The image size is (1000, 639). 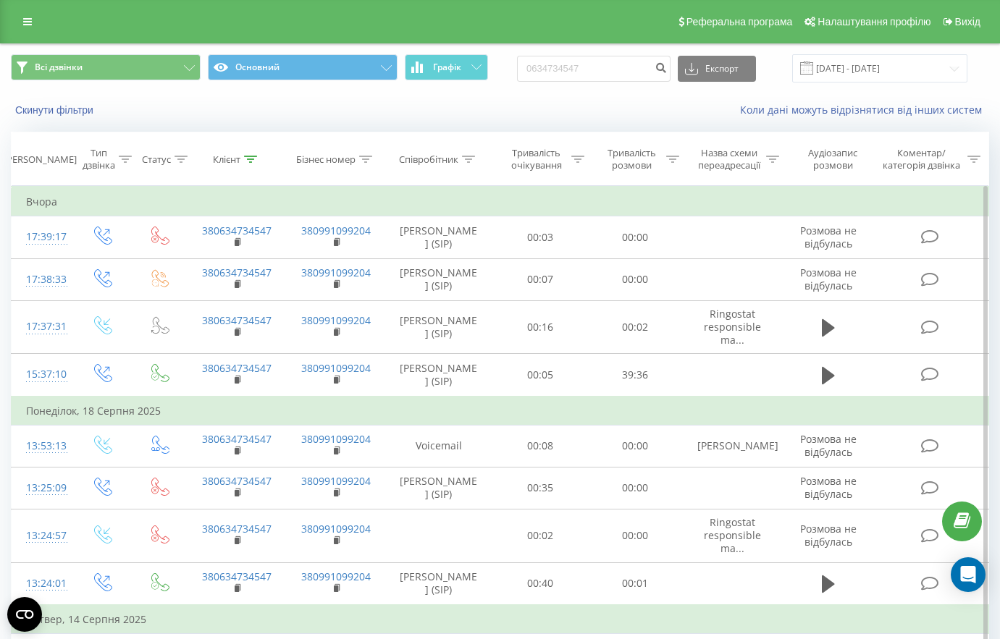 I want to click on td: Voicemail, so click(x=439, y=446).